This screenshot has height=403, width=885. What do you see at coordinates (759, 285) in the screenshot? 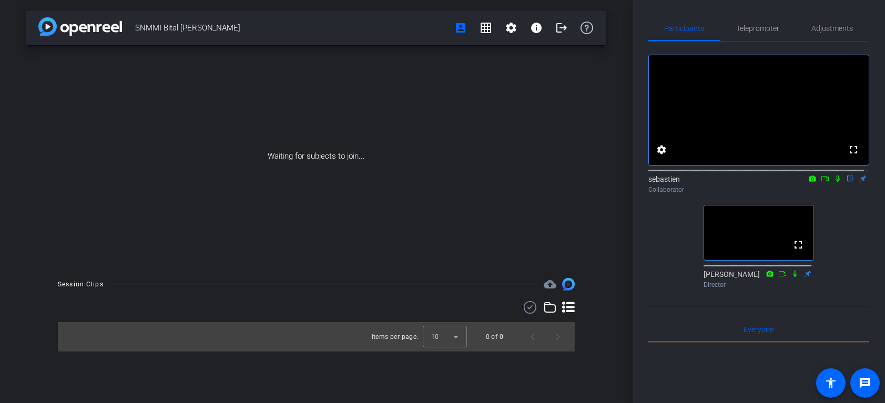
I see `div: Director` at bounding box center [759, 285].